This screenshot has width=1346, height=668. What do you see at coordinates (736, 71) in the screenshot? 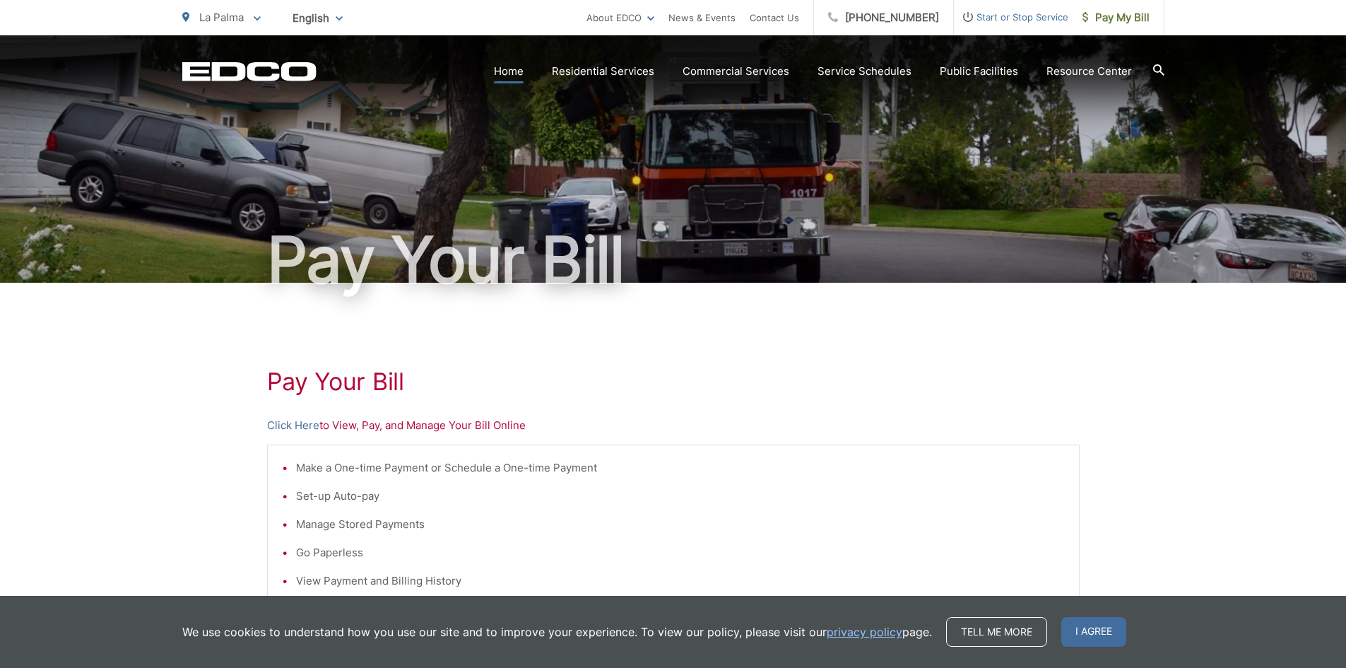
I see `a: Commercial Services` at bounding box center [736, 71].